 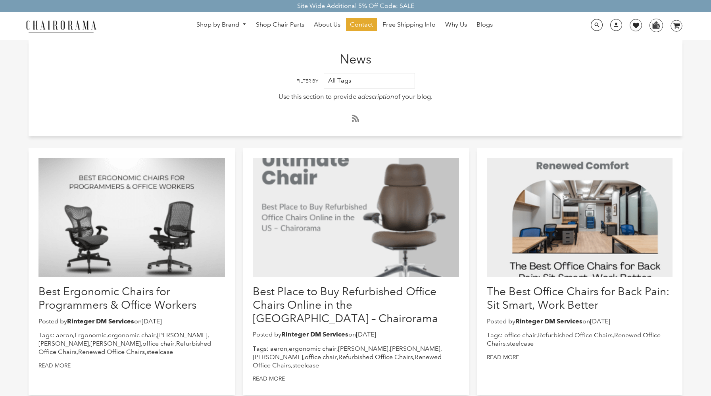 What do you see at coordinates (361, 25) in the screenshot?
I see `span: Contact` at bounding box center [361, 25].